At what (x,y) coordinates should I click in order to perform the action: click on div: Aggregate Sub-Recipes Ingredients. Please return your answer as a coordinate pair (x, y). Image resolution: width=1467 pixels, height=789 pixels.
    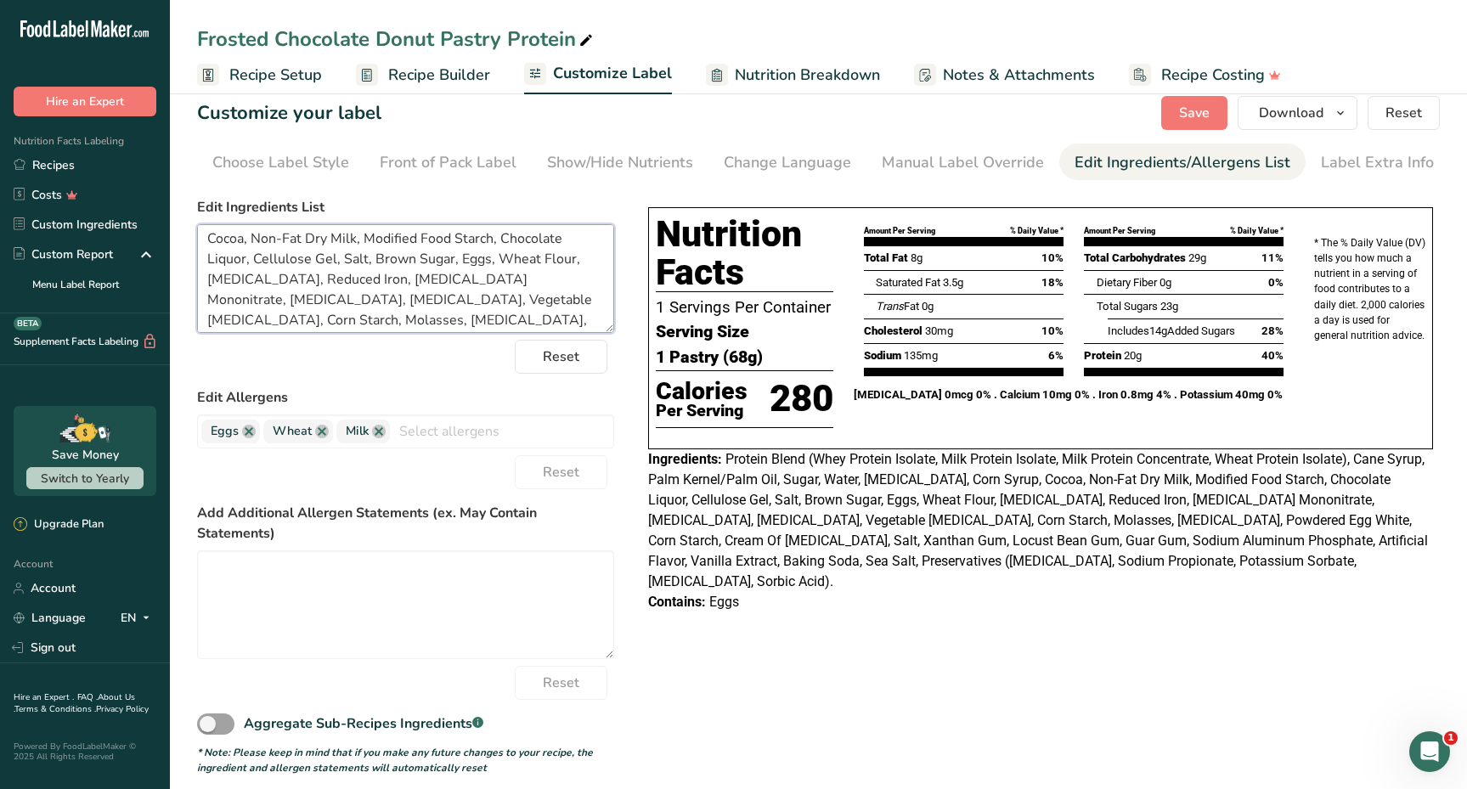
    Looking at the image, I should click on (363, 724).